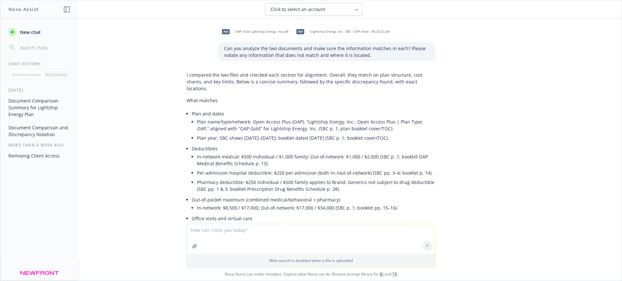 The width and height of the screenshot is (622, 281). What do you see at coordinates (39, 145) in the screenshot?
I see `div: More than a week ago` at bounding box center [39, 145].